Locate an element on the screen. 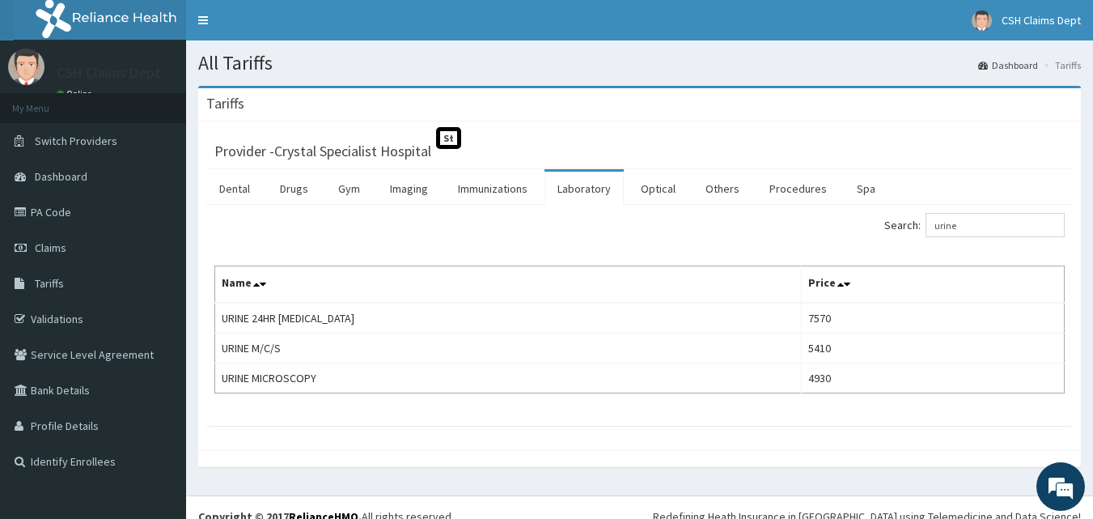 The width and height of the screenshot is (1093, 519). span: Tariffs is located at coordinates (49, 283).